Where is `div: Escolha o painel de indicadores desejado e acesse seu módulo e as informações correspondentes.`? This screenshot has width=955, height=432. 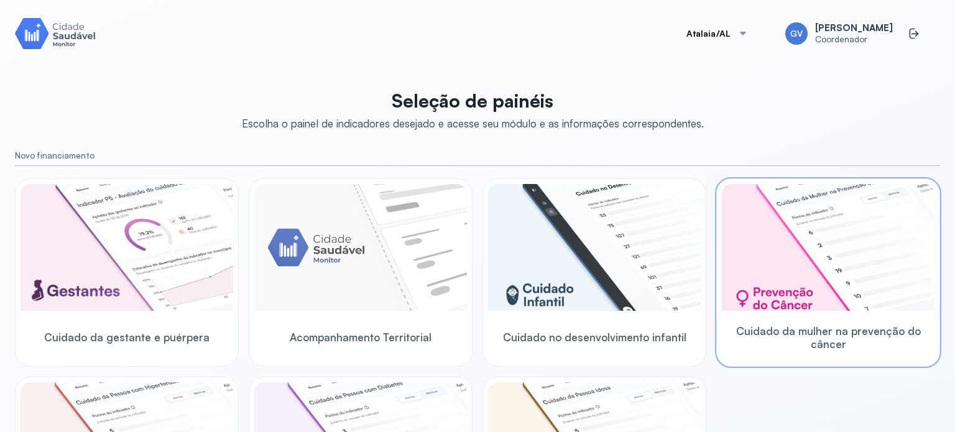
div: Escolha o painel de indicadores desejado e acesse seu módulo e as informações correspondentes. is located at coordinates (473, 123).